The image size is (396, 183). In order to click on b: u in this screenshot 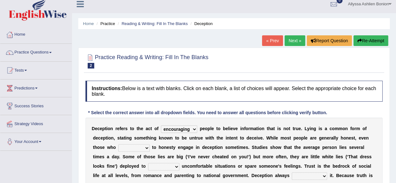, I will do `click(190, 138)`.